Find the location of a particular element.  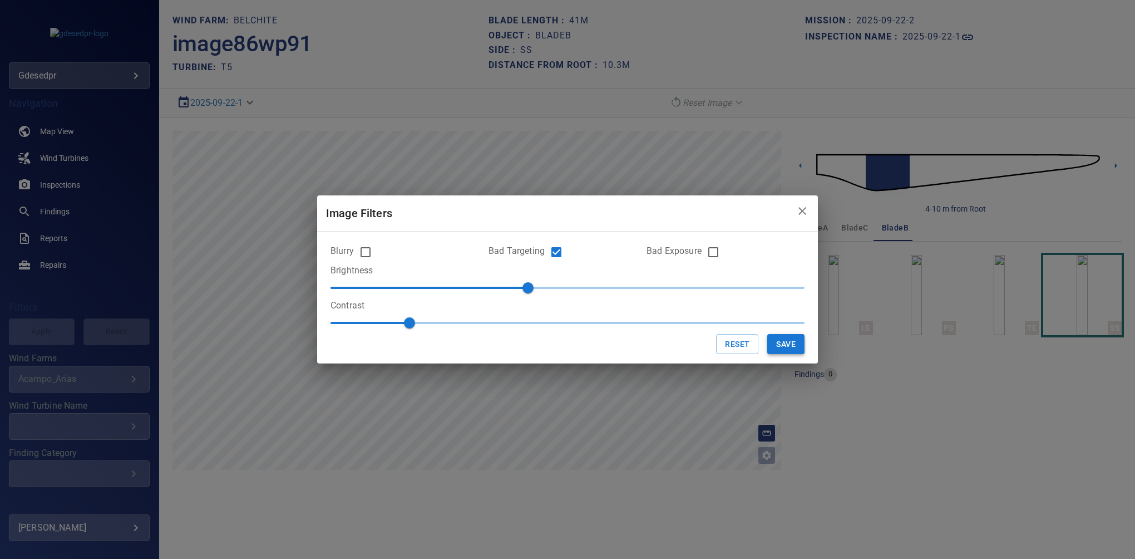

button: Reset is located at coordinates (737, 344).